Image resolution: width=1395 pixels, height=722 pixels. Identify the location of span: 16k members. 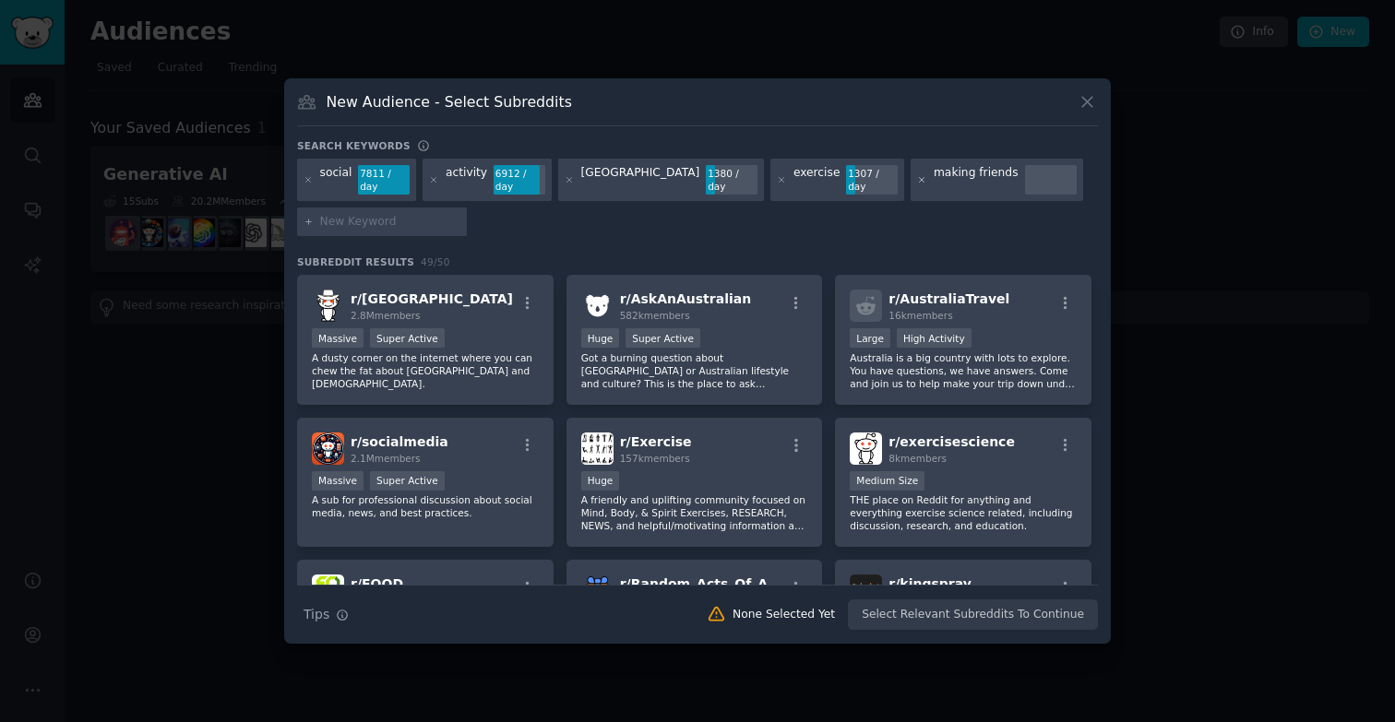
(920, 316).